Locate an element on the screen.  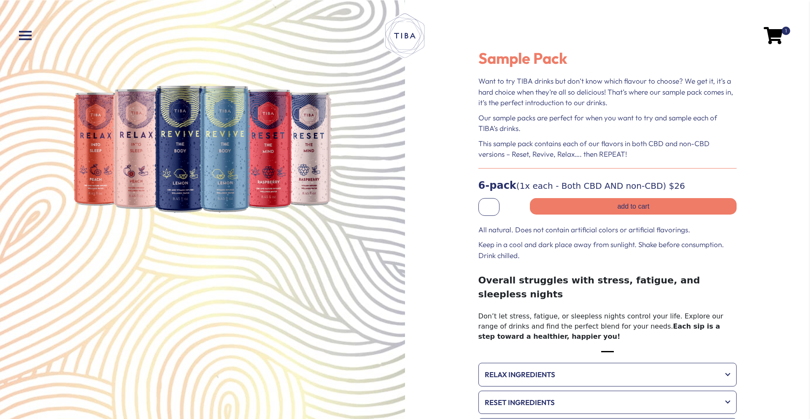
p: This sample pack contains each of our flavors in both CBD and non-CBD versions – Reset, Revive, R... is located at coordinates (608, 149).